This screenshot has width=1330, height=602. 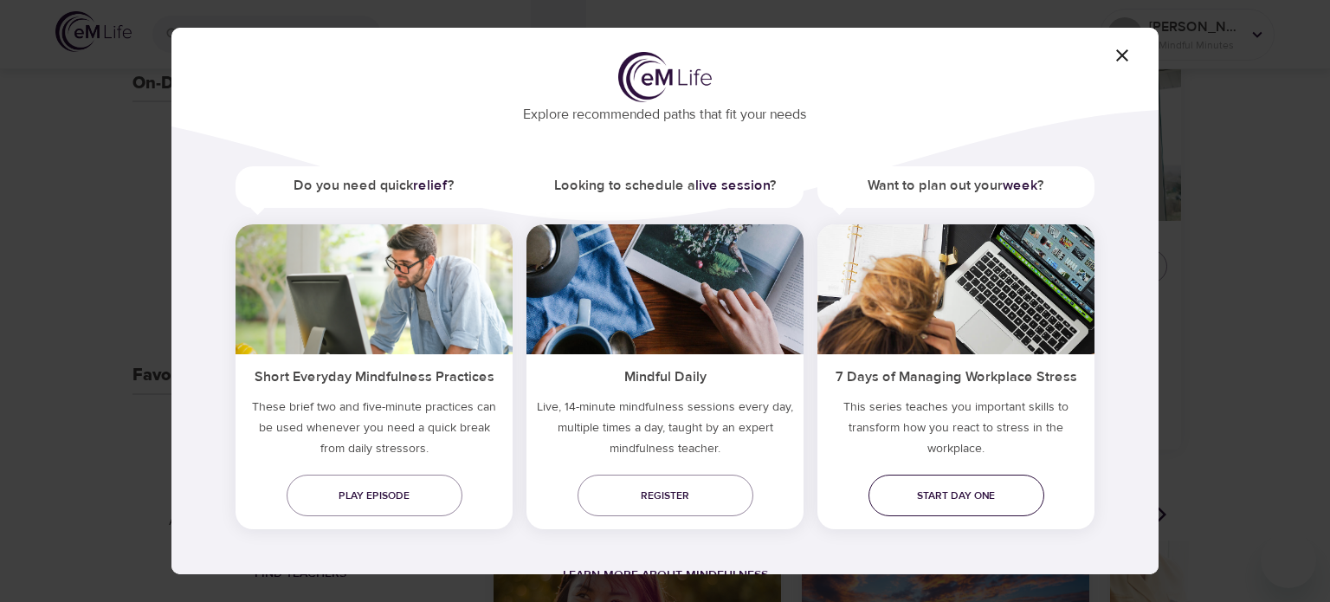 I want to click on a: Start day one, so click(x=956, y=495).